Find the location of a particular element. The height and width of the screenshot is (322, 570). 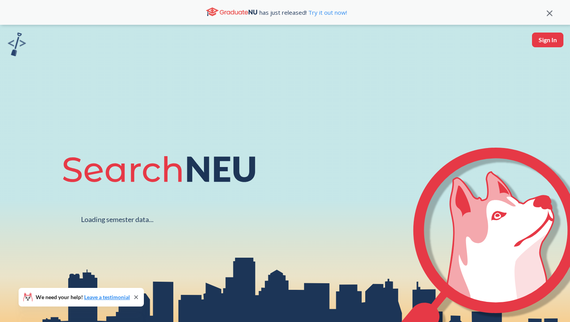

a: sandbox logo is located at coordinates (17, 45).